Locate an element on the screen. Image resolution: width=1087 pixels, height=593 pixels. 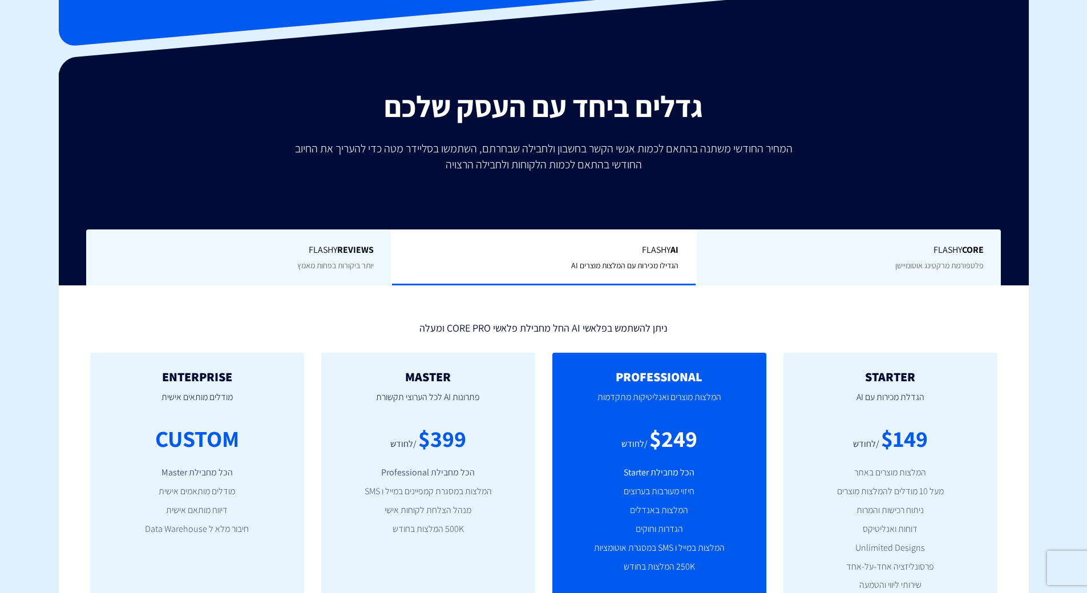
p: המלצות מוצרים ואנליטיקות מתקדמות is located at coordinates (659, 403).